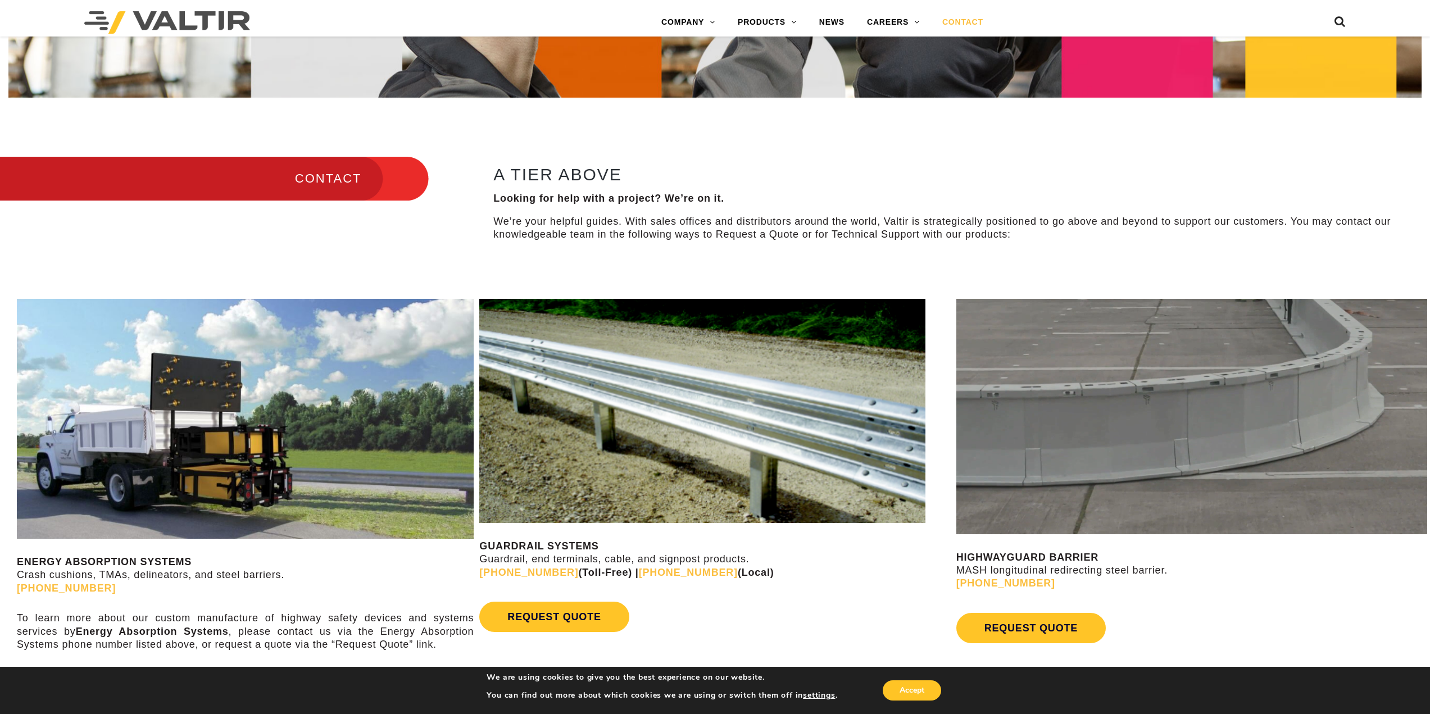  I want to click on p: Crash cushions, TMAs, delineators, and steel barriers., so click(245, 575).